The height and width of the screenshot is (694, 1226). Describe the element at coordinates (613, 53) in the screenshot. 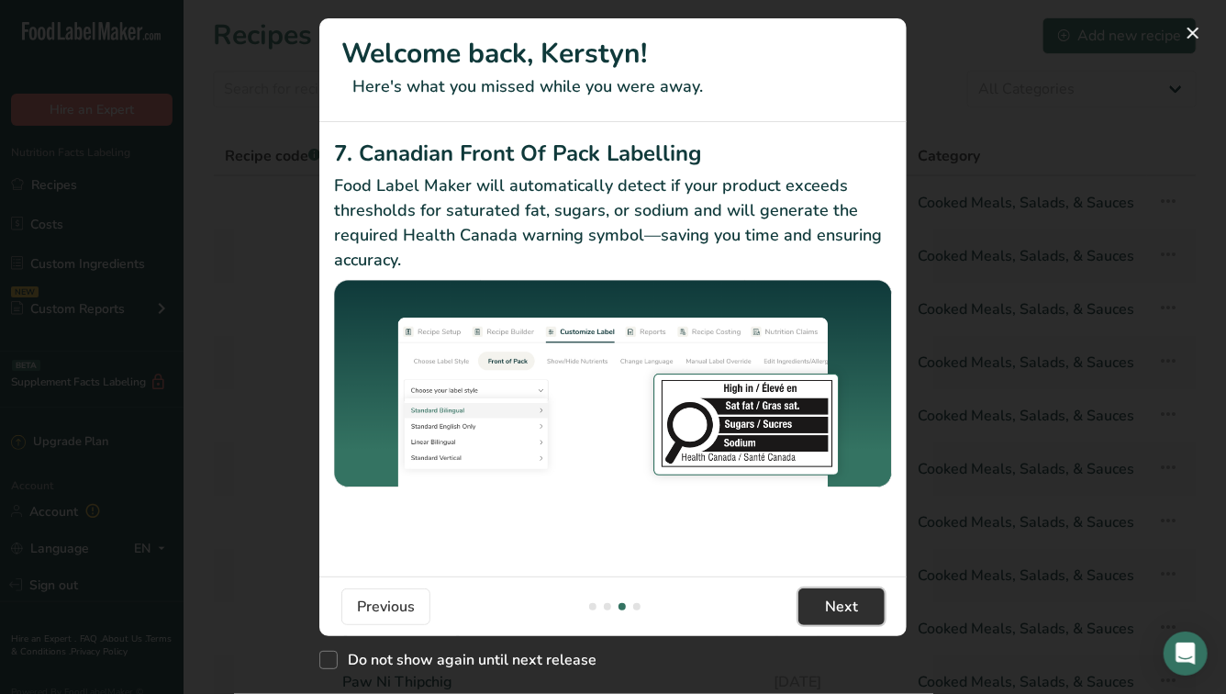

I see `h1: Welcome back, Kerstyn!` at that location.